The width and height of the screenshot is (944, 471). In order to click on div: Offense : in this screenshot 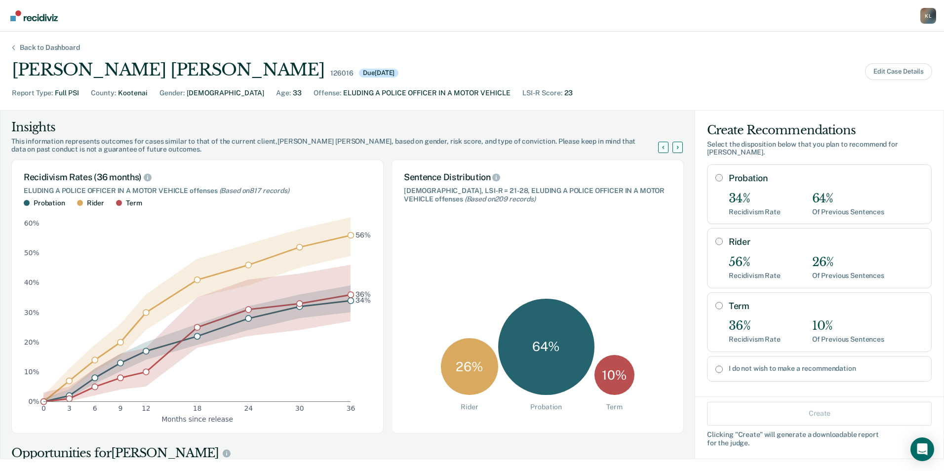, I will do `click(327, 93)`.